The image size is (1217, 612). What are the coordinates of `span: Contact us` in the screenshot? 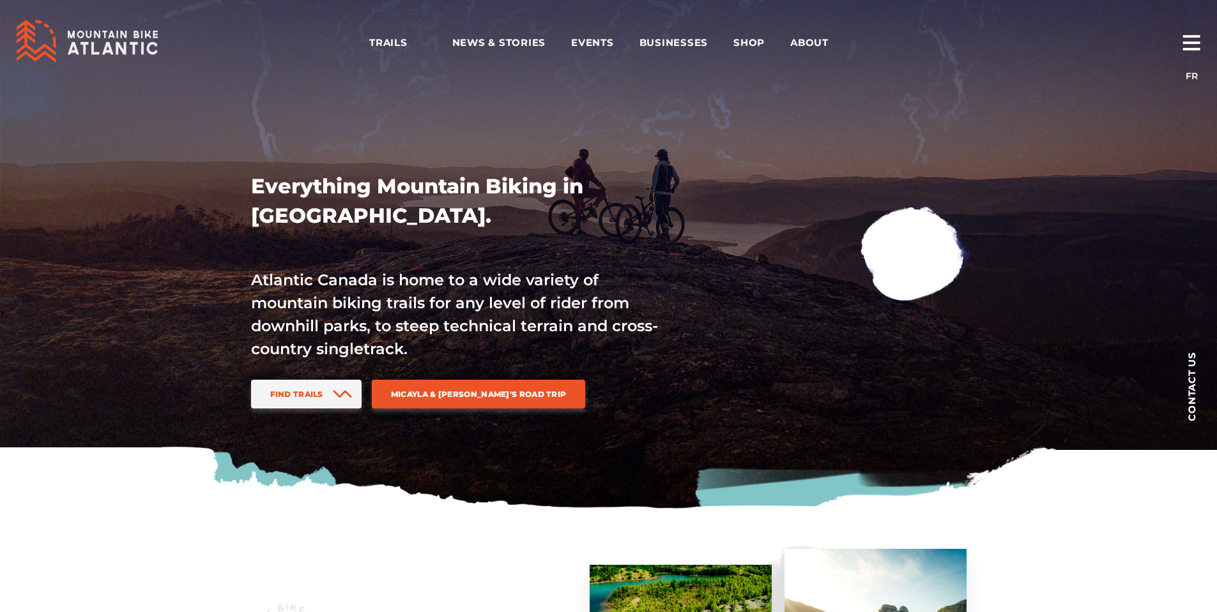 It's located at (1191, 386).